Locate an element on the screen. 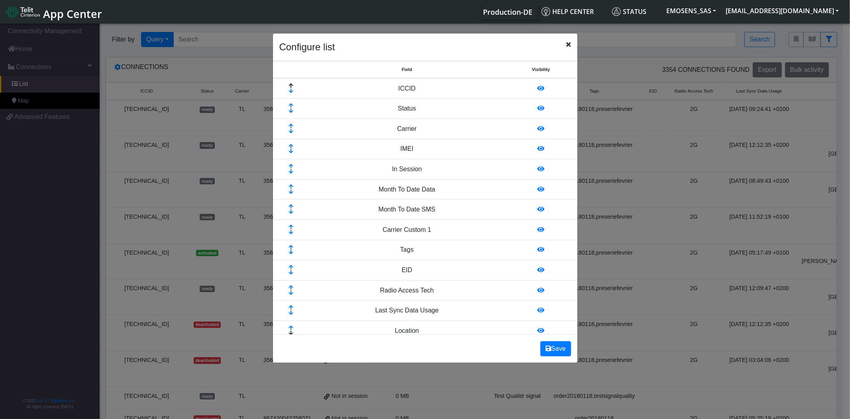  td: In Session is located at coordinates (407, 169).